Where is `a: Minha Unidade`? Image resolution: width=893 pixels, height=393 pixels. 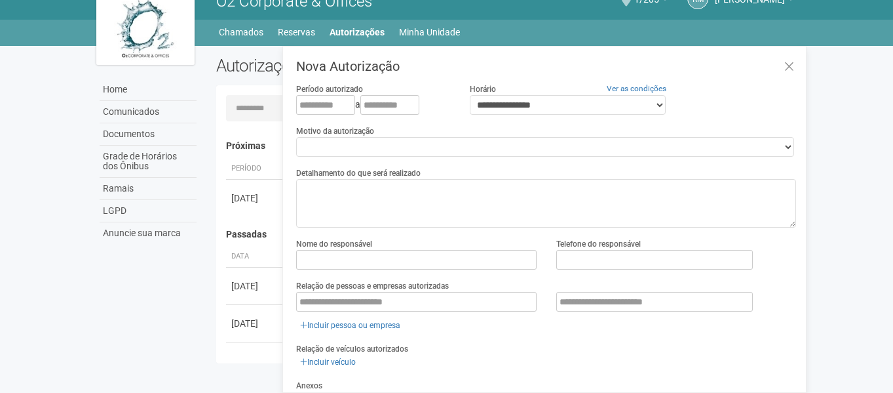
a: Minha Unidade is located at coordinates (429, 32).